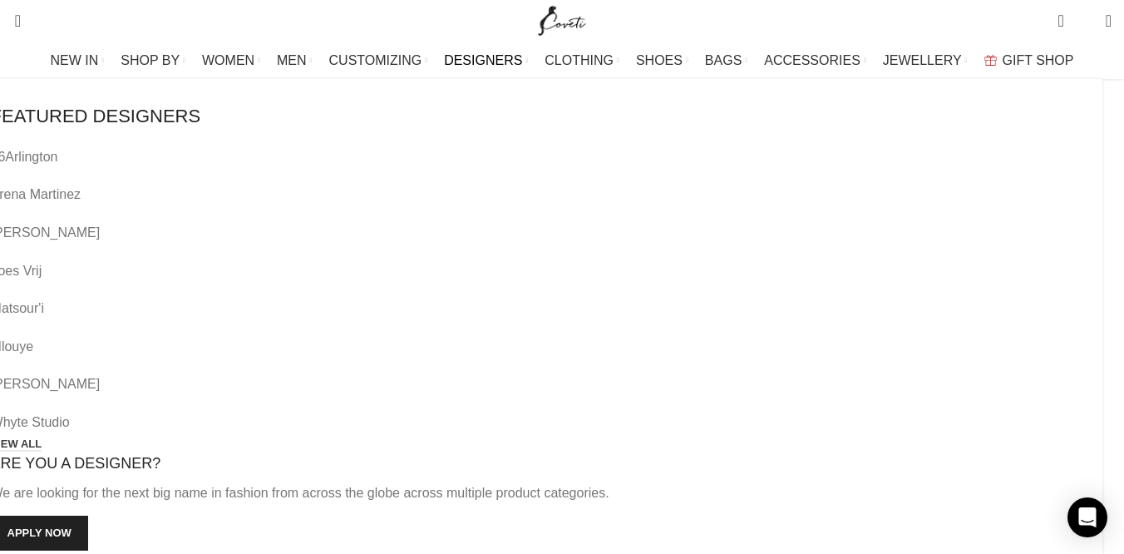  I want to click on a: MEN, so click(294, 61).